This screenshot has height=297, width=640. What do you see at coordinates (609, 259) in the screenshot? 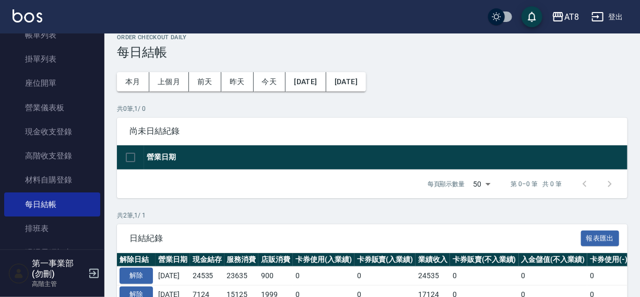
I see `th: 卡券使用(-)` at bounding box center [609, 259].